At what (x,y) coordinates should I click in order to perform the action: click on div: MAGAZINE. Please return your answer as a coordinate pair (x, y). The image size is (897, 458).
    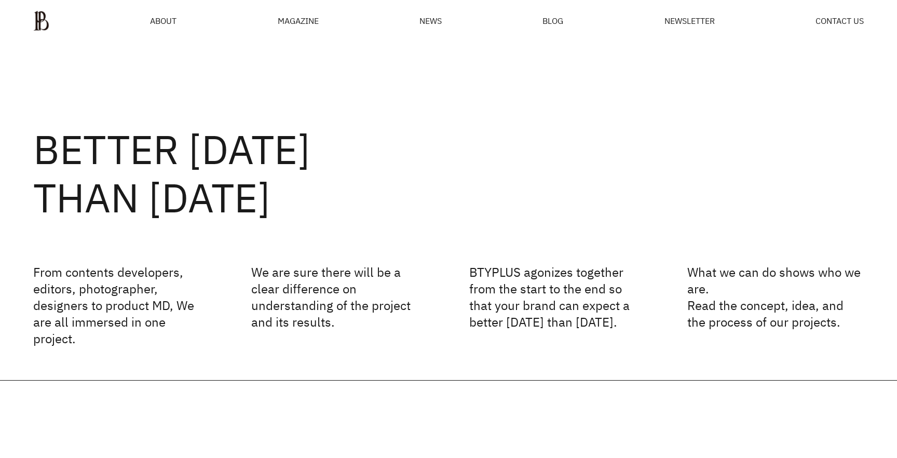
    Looking at the image, I should click on (298, 21).